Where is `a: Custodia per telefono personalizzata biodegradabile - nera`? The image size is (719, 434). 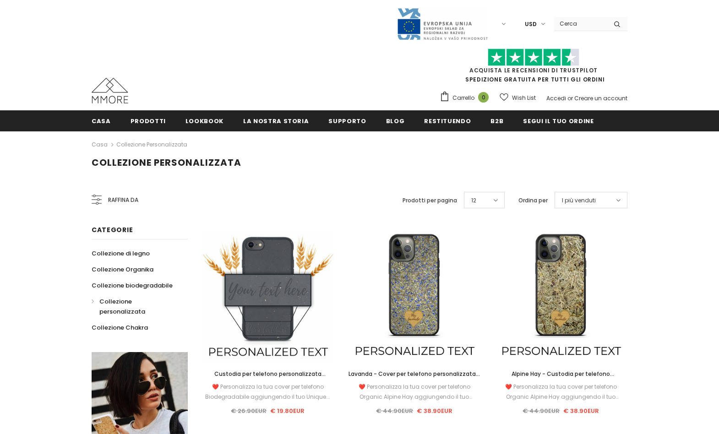 a: Custodia per telefono personalizzata biodegradabile - nera is located at coordinates (268, 374).